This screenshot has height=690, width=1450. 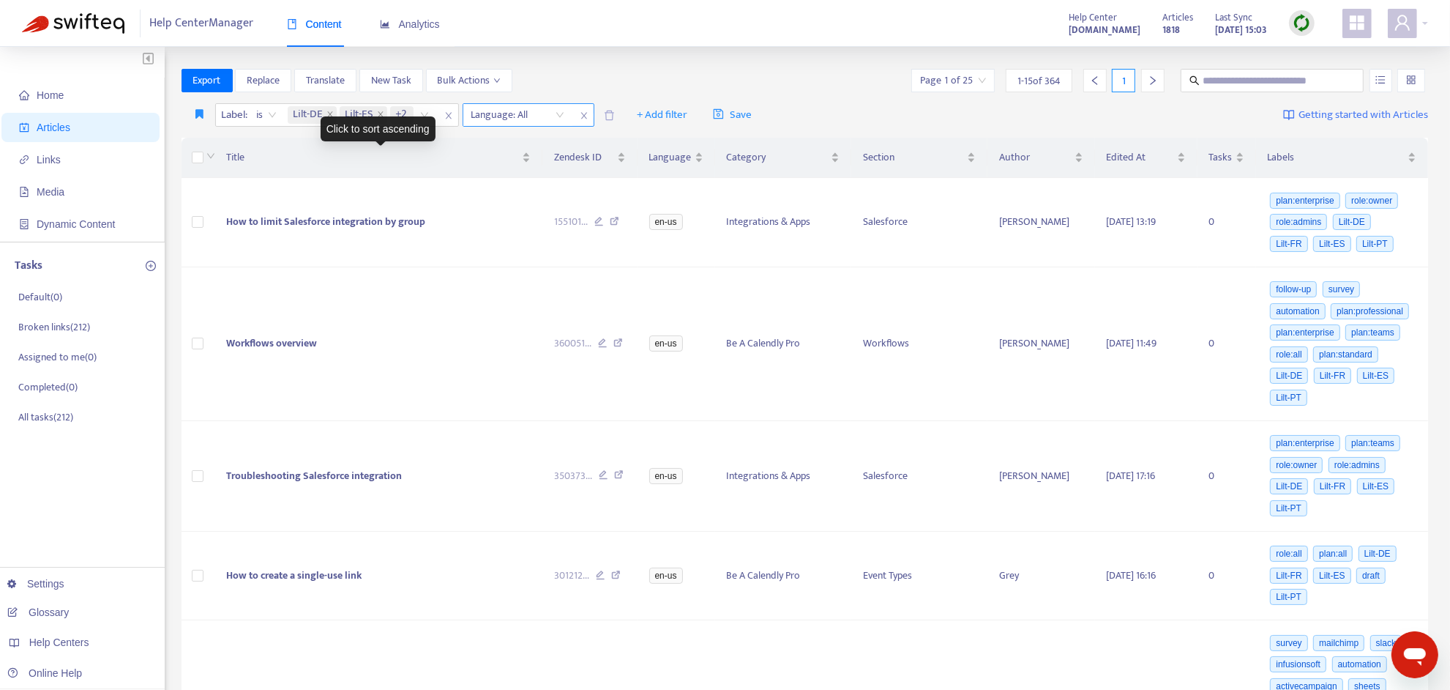 What do you see at coordinates (732, 115) in the screenshot?
I see `span: Save` at bounding box center [732, 115].